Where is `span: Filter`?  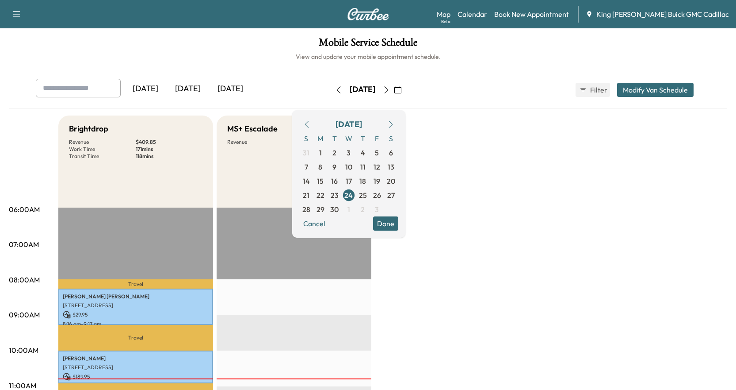 span: Filter is located at coordinates (598, 90).